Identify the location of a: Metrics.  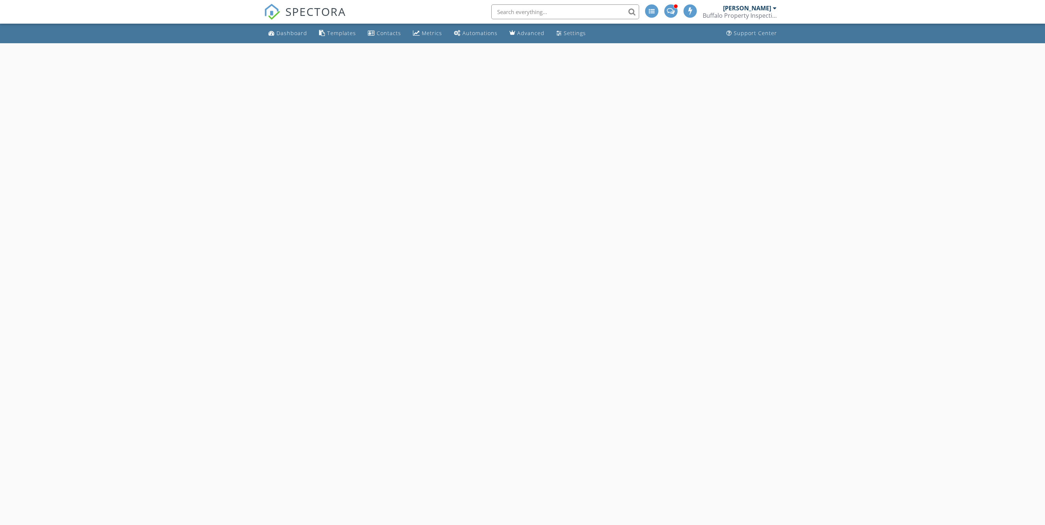
(427, 33).